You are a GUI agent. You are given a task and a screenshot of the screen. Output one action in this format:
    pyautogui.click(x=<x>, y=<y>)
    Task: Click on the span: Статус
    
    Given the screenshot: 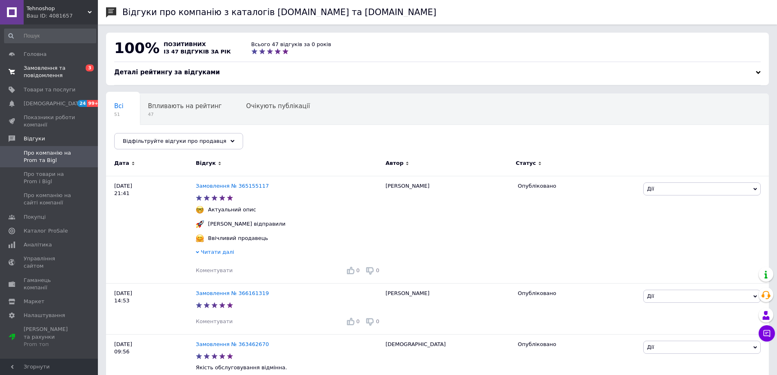 What is the action you would take?
    pyautogui.click(x=525, y=163)
    